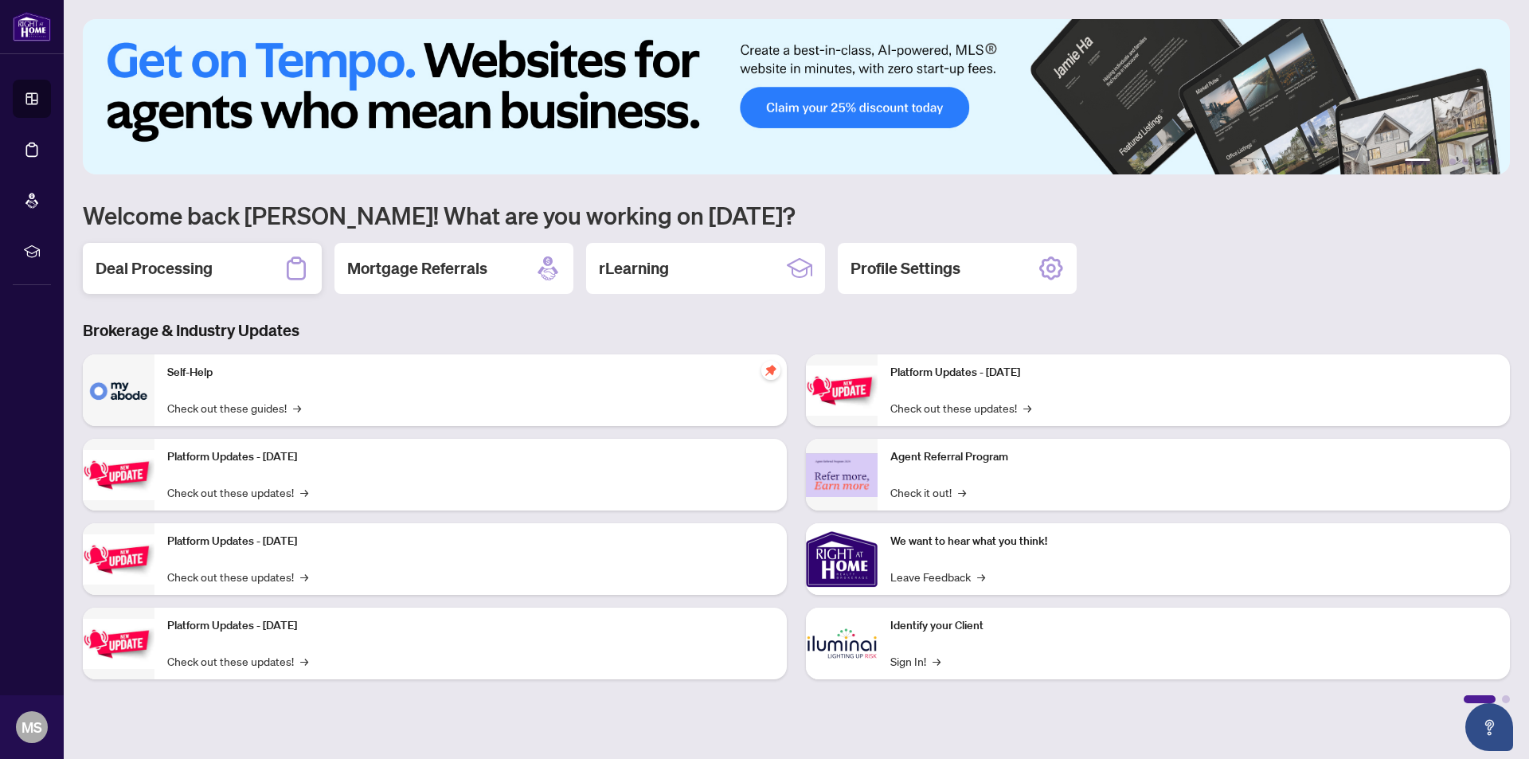 This screenshot has width=1529, height=759. What do you see at coordinates (842, 559) in the screenshot?
I see `img: We want to hear what you think!` at bounding box center [842, 559].